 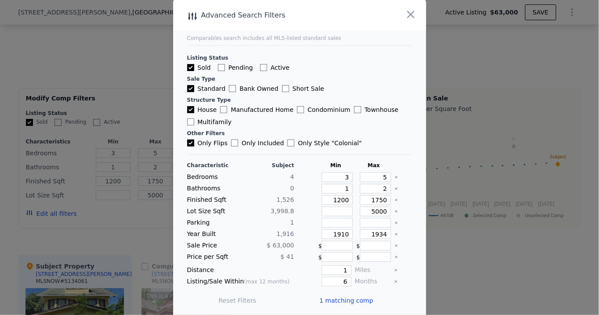 What do you see at coordinates (213, 246) in the screenshot?
I see `div: Sale Price` at bounding box center [213, 246].